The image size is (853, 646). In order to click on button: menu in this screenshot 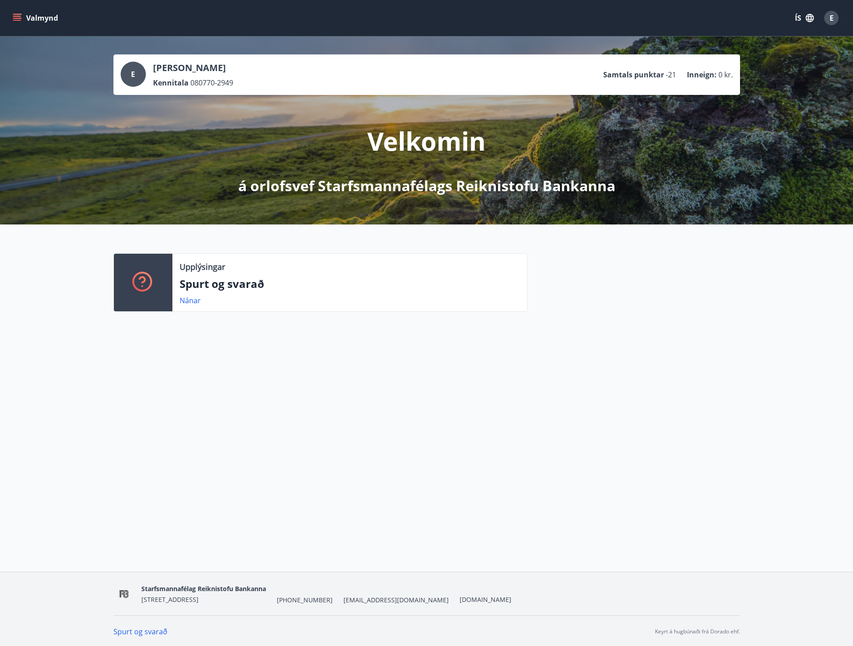, I will do `click(36, 18)`.